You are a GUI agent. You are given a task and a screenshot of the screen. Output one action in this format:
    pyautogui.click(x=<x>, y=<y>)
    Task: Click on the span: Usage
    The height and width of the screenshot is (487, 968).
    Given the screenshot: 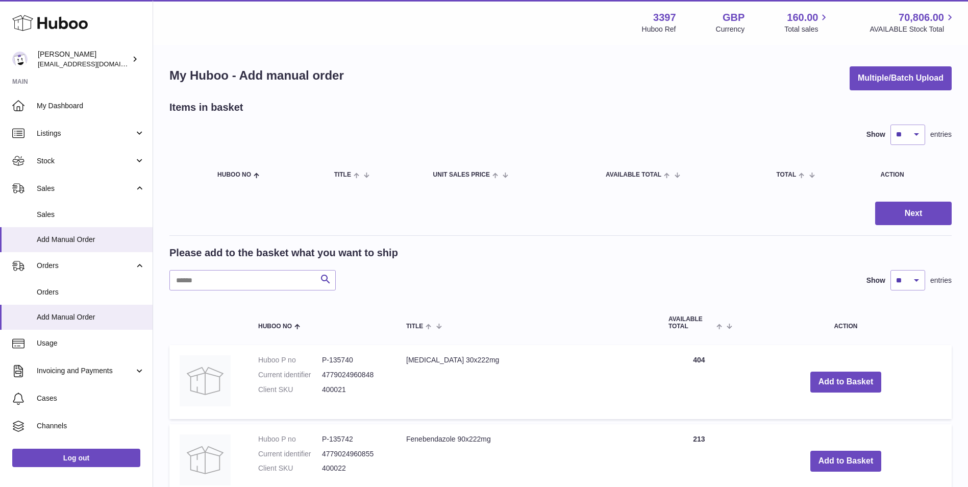 What is the action you would take?
    pyautogui.click(x=91, y=343)
    